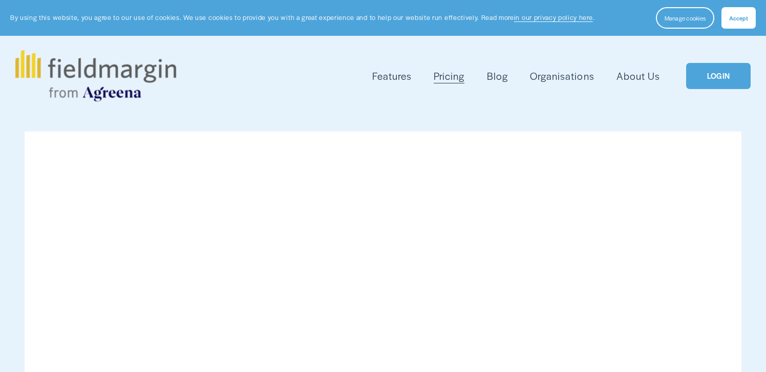  What do you see at coordinates (718, 76) in the screenshot?
I see `a: LOGIN` at bounding box center [718, 76].